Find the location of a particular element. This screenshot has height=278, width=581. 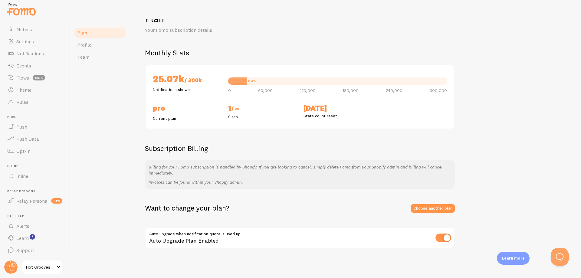

a: Choose another plan is located at coordinates (433, 209).